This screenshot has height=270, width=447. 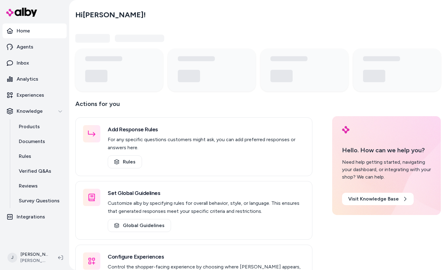 I want to click on a: Inbox, so click(x=35, y=63).